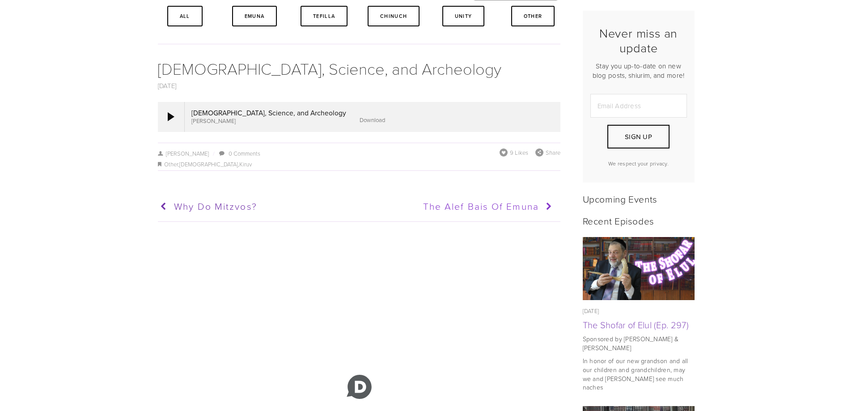 The image size is (852, 411). I want to click on span: Why Do Mitzvos?, so click(216, 206).